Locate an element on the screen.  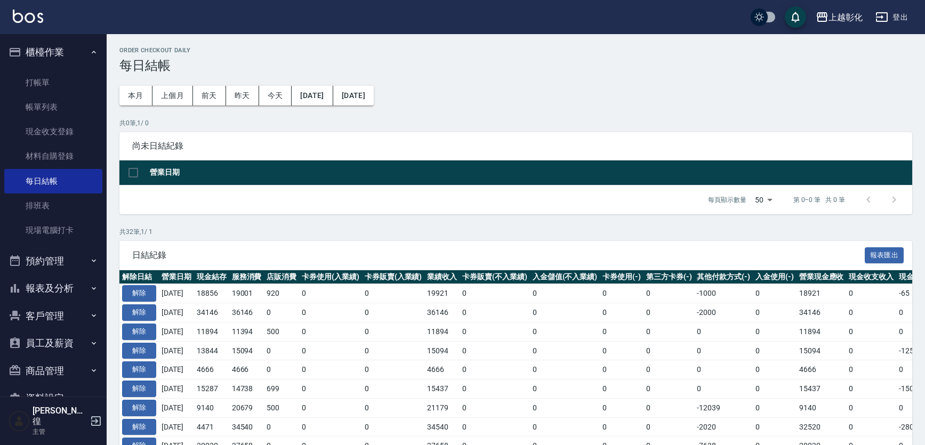
td: 15437 is located at coordinates (821, 389).